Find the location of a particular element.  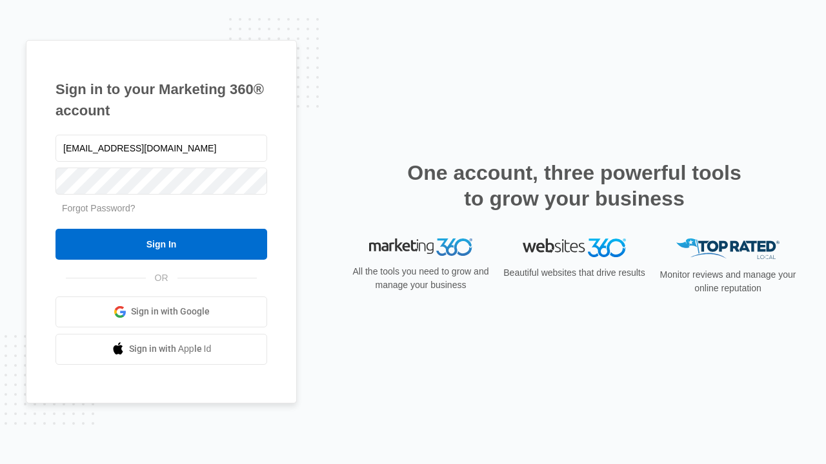

span: OR is located at coordinates (161, 278).